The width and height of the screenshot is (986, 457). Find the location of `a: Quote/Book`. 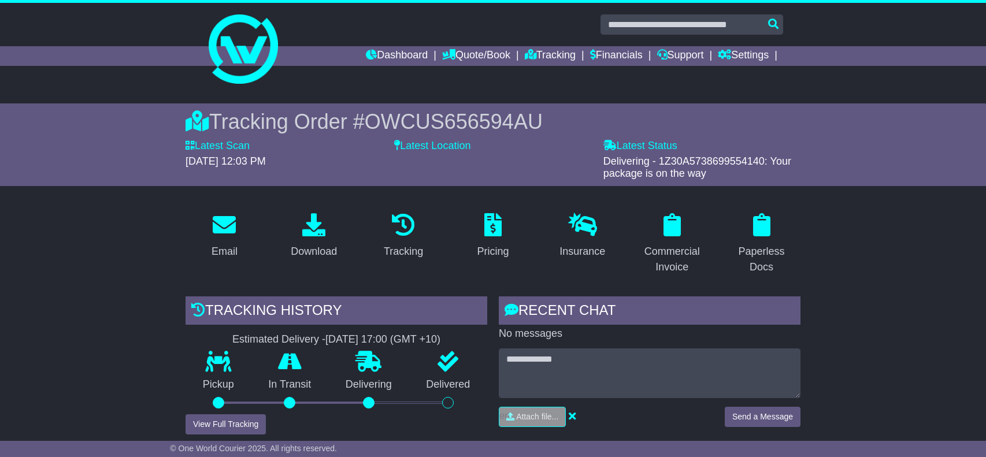

a: Quote/Book is located at coordinates (476, 56).